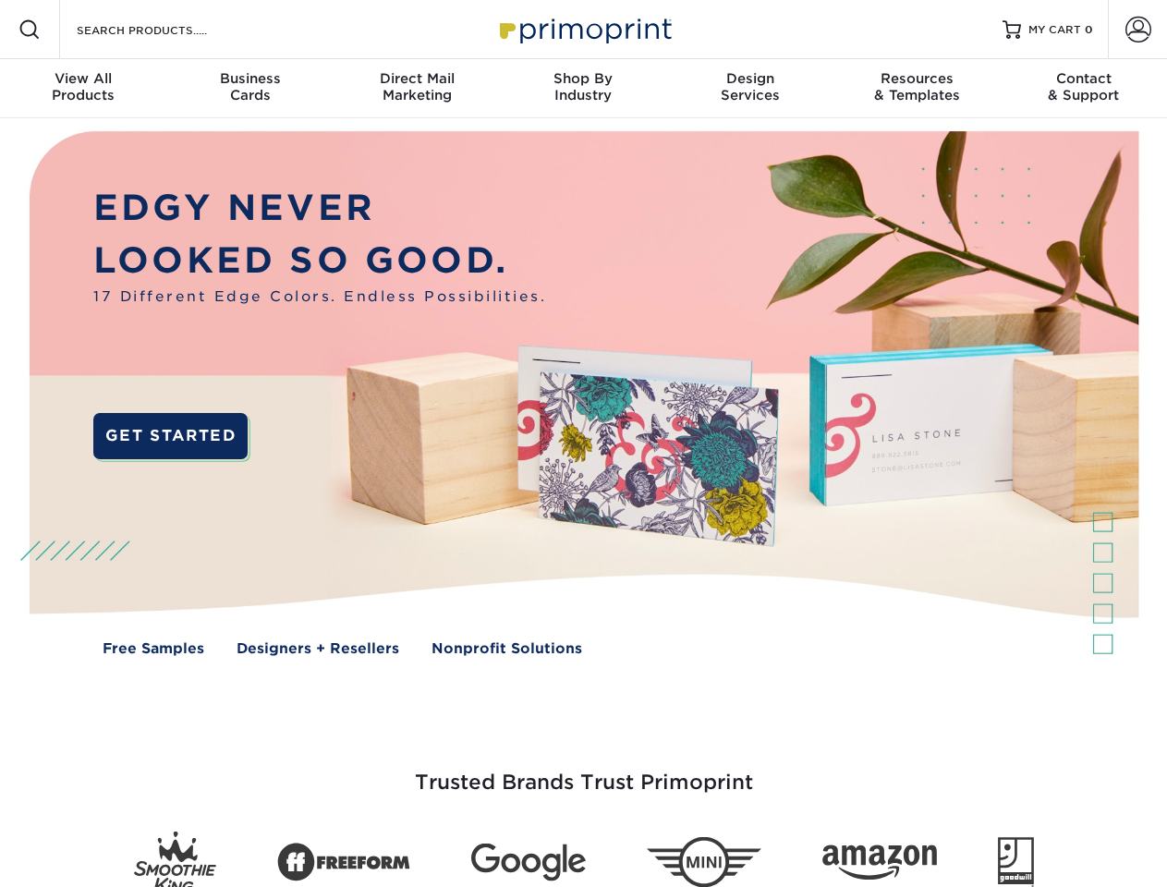 The image size is (1167, 887). What do you see at coordinates (880, 863) in the screenshot?
I see `img: Amazon` at bounding box center [880, 863].